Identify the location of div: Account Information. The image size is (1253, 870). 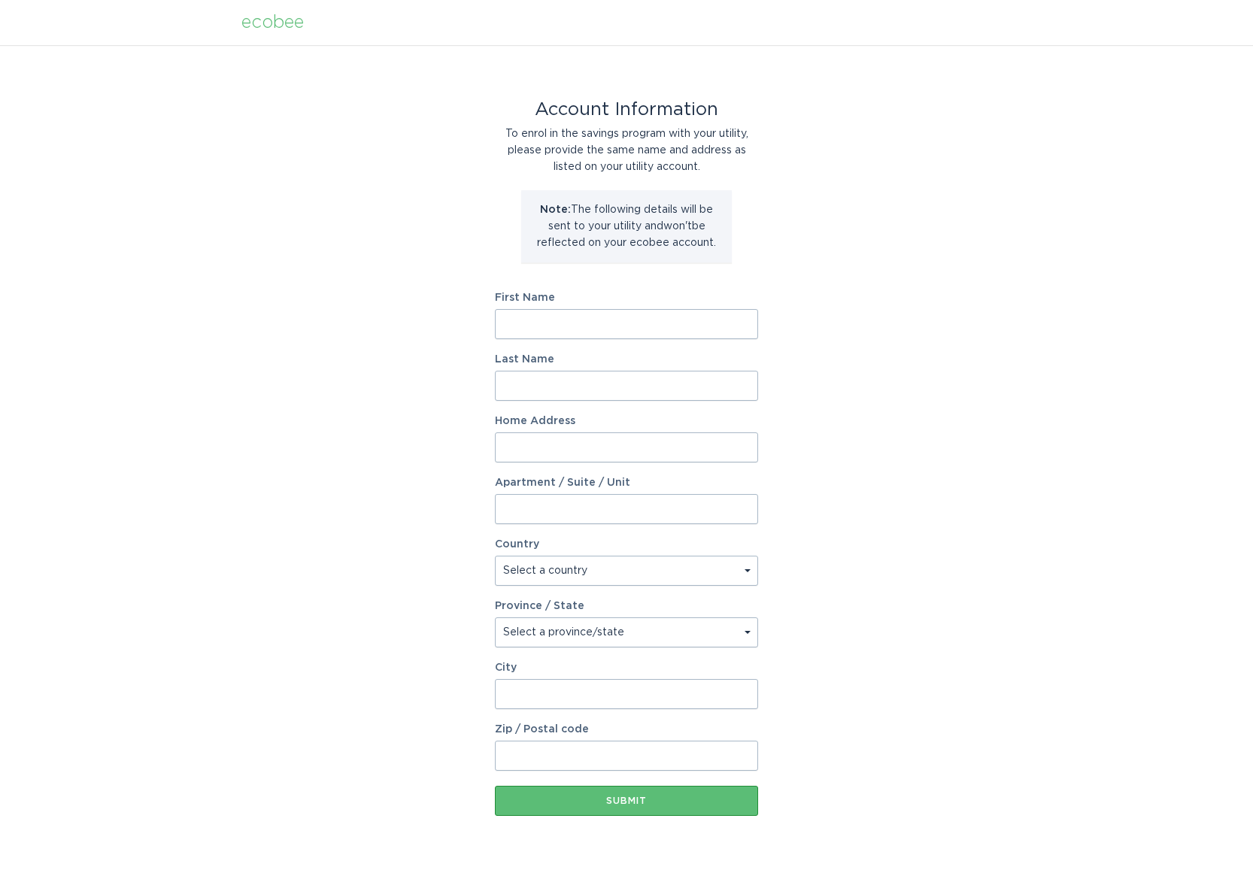
(626, 110).